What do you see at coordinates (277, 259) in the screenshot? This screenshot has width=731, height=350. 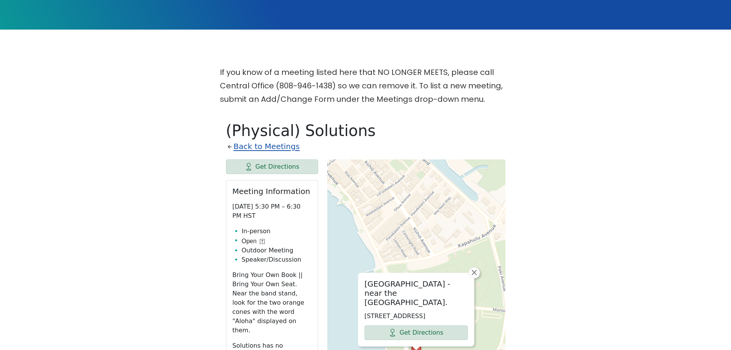 I see `li: Speaker/Discussion` at bounding box center [277, 259].